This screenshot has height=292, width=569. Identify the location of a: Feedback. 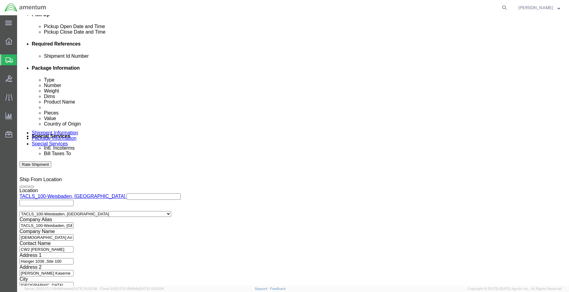
(278, 288).